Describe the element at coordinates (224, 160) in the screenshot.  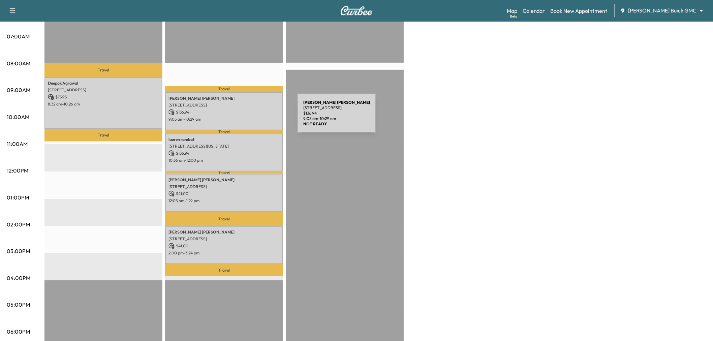
I see `p: 10:36 am - 12:00 pm` at that location.